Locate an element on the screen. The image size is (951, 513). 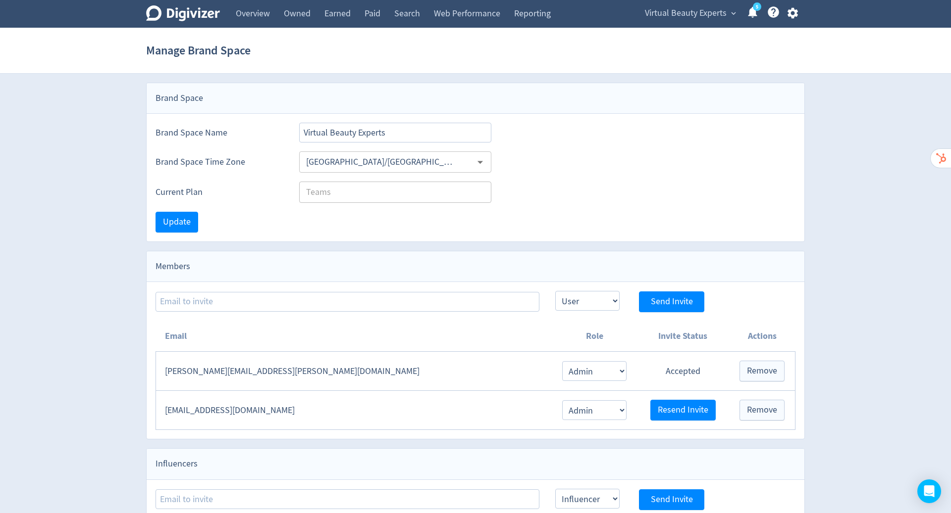
label: Brand Space Time Zone is located at coordinates (219, 162).